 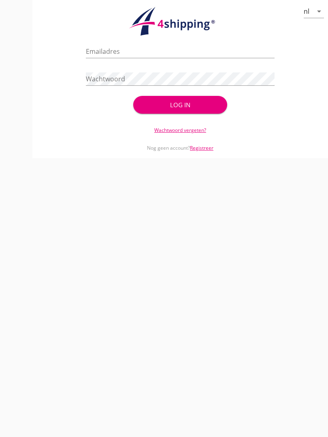 What do you see at coordinates (180, 143) in the screenshot?
I see `div: Nog geen account?` at bounding box center [180, 143].